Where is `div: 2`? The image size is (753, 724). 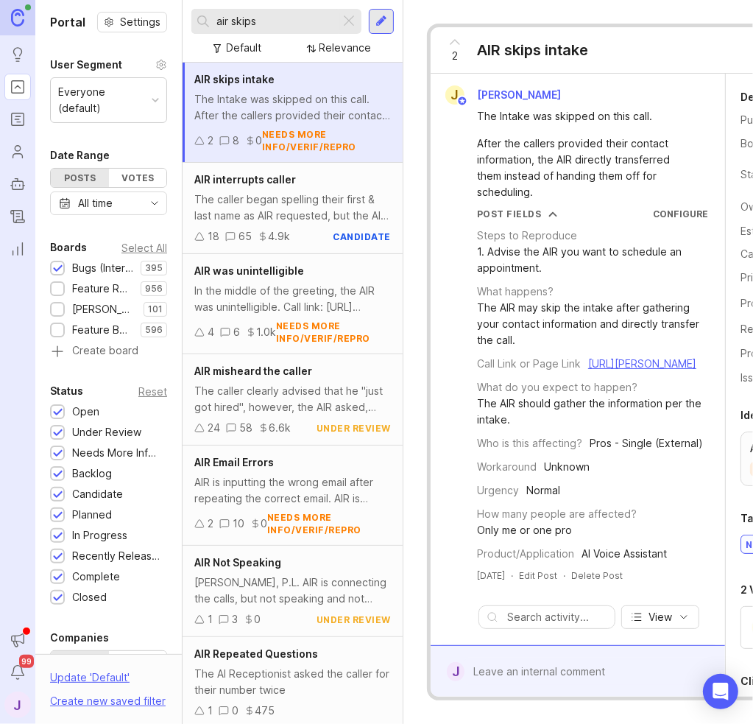
div: 2 is located at coordinates (211, 141).